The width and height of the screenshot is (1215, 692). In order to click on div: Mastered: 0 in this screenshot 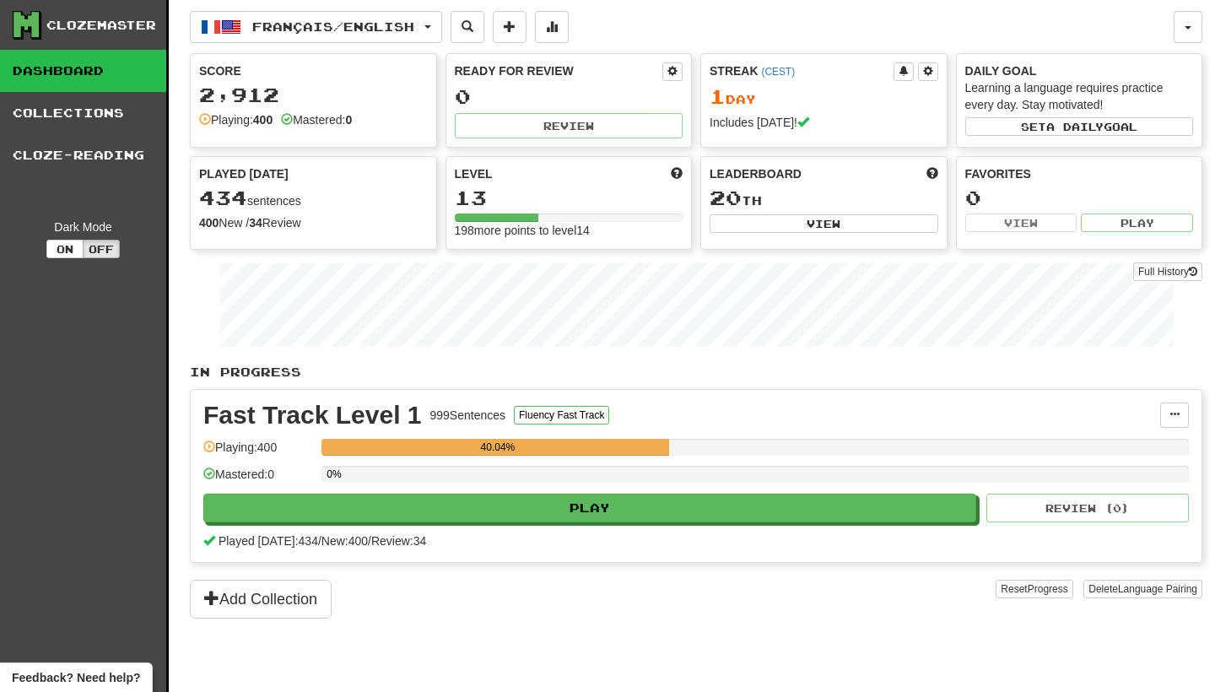, I will do `click(258, 479)`.